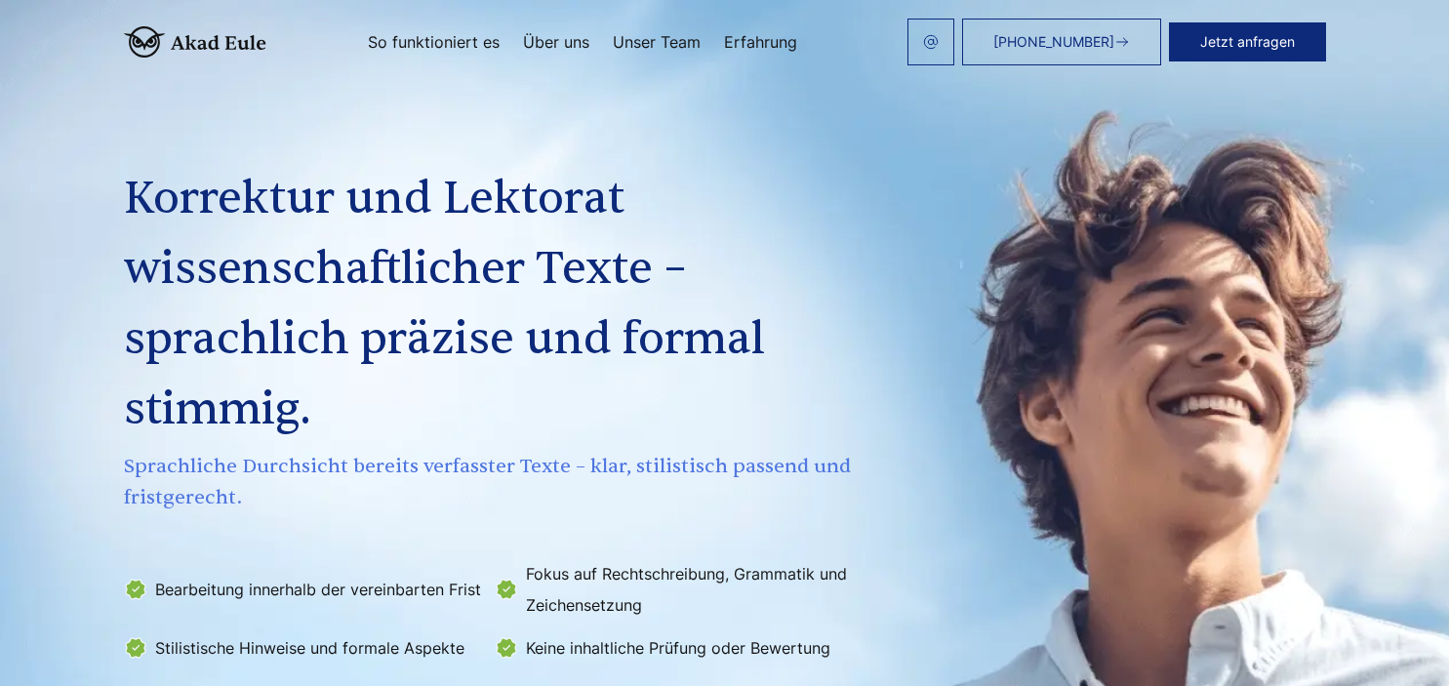 This screenshot has height=686, width=1449. What do you see at coordinates (674, 589) in the screenshot?
I see `li: Fokus auf Rechtschreibung, Grammatik und Zeichensetzung` at bounding box center [674, 589].